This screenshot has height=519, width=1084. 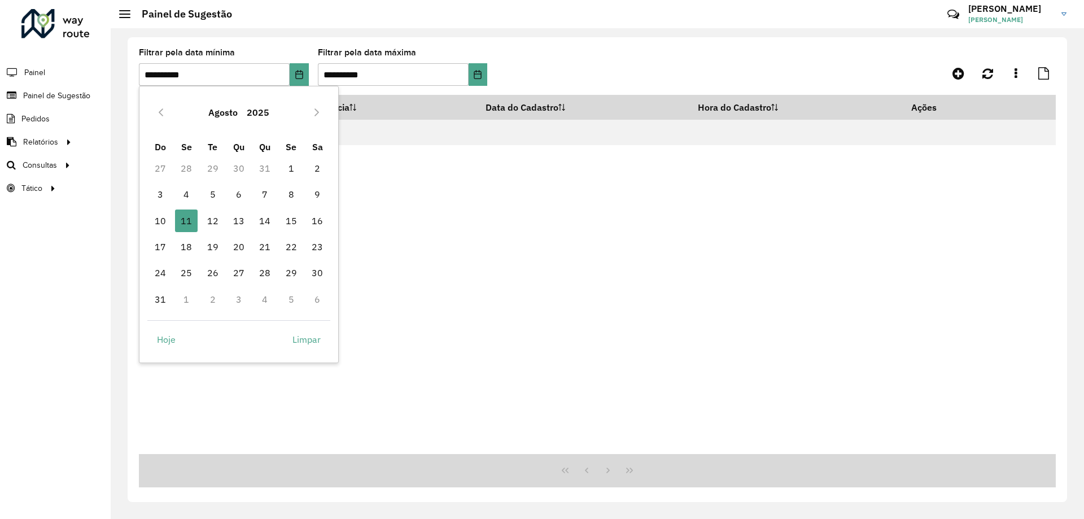 I want to click on span: Hoje, so click(x=166, y=339).